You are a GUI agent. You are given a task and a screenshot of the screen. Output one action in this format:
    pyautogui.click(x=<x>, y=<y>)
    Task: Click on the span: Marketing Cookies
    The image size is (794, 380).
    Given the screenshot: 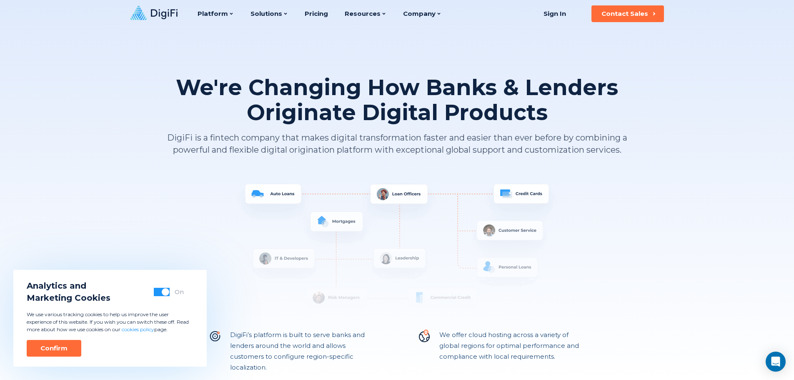 What is the action you would take?
    pyautogui.click(x=68, y=298)
    